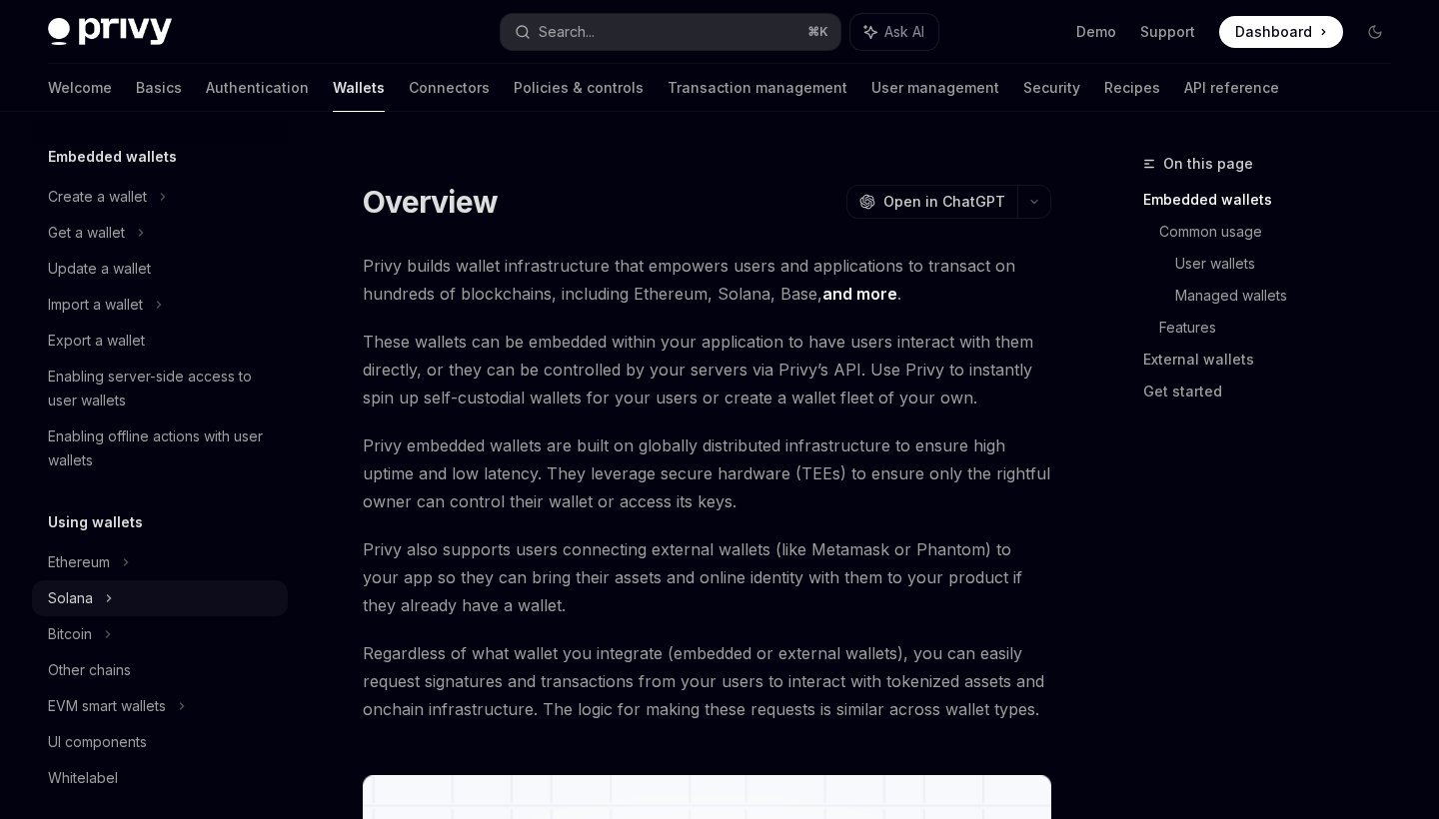  Describe the element at coordinates (567, 32) in the screenshot. I see `div: Search...` at that location.